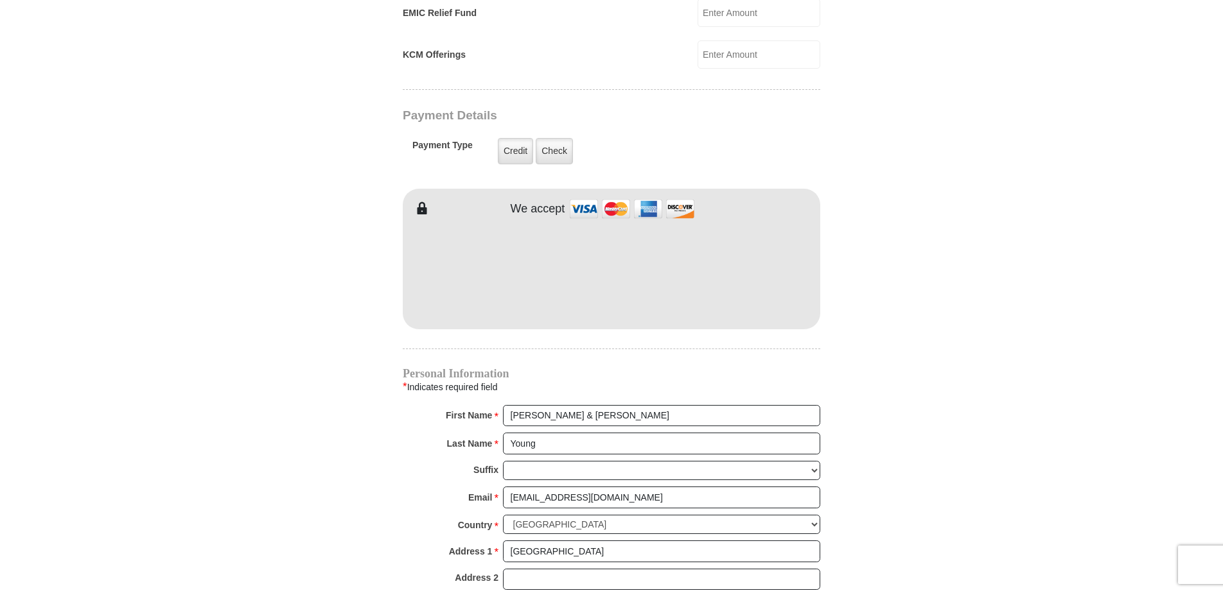  What do you see at coordinates (469, 416) in the screenshot?
I see `strong: First Name` at bounding box center [469, 416].